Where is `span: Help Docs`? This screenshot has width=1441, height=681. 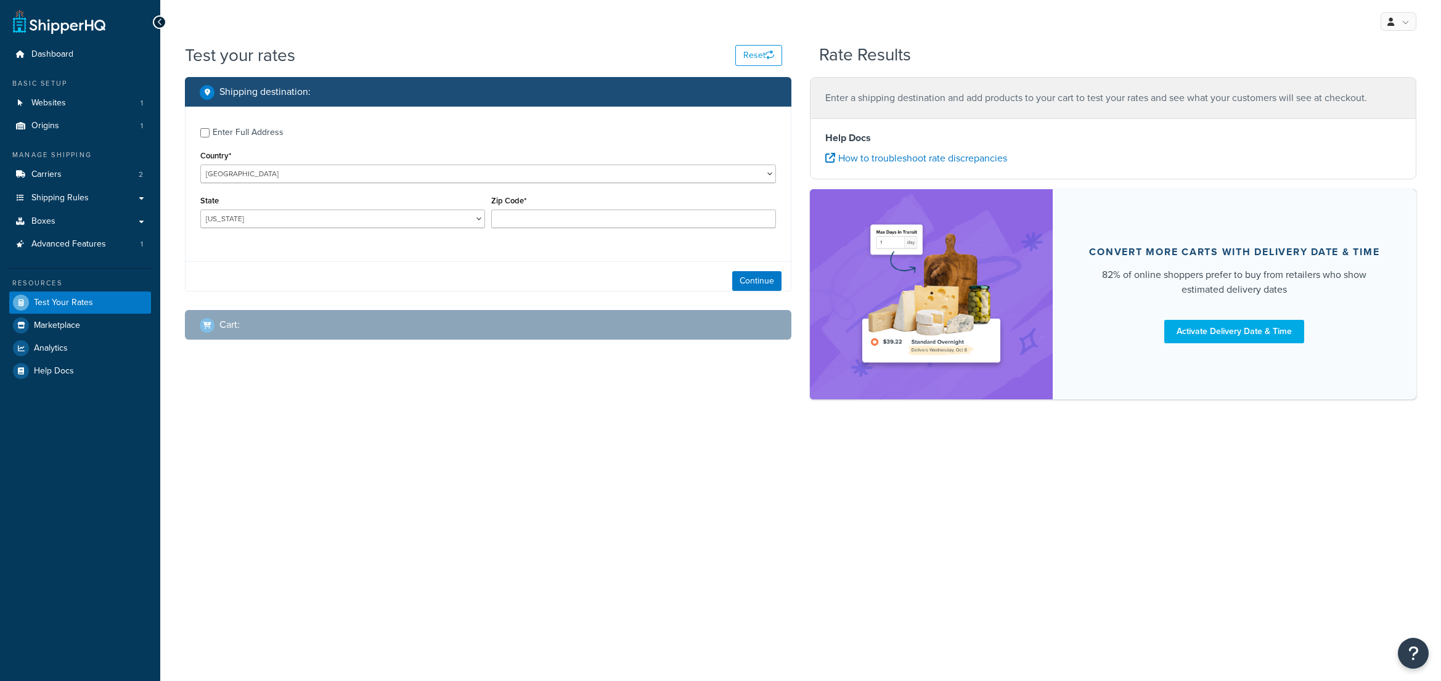
span: Help Docs is located at coordinates (54, 371).